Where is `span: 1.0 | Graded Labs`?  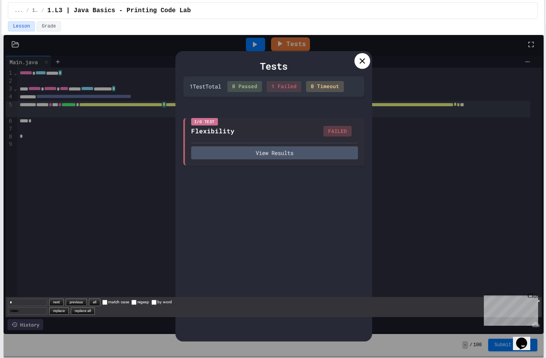 span: 1.0 | Graded Labs is located at coordinates (35, 11).